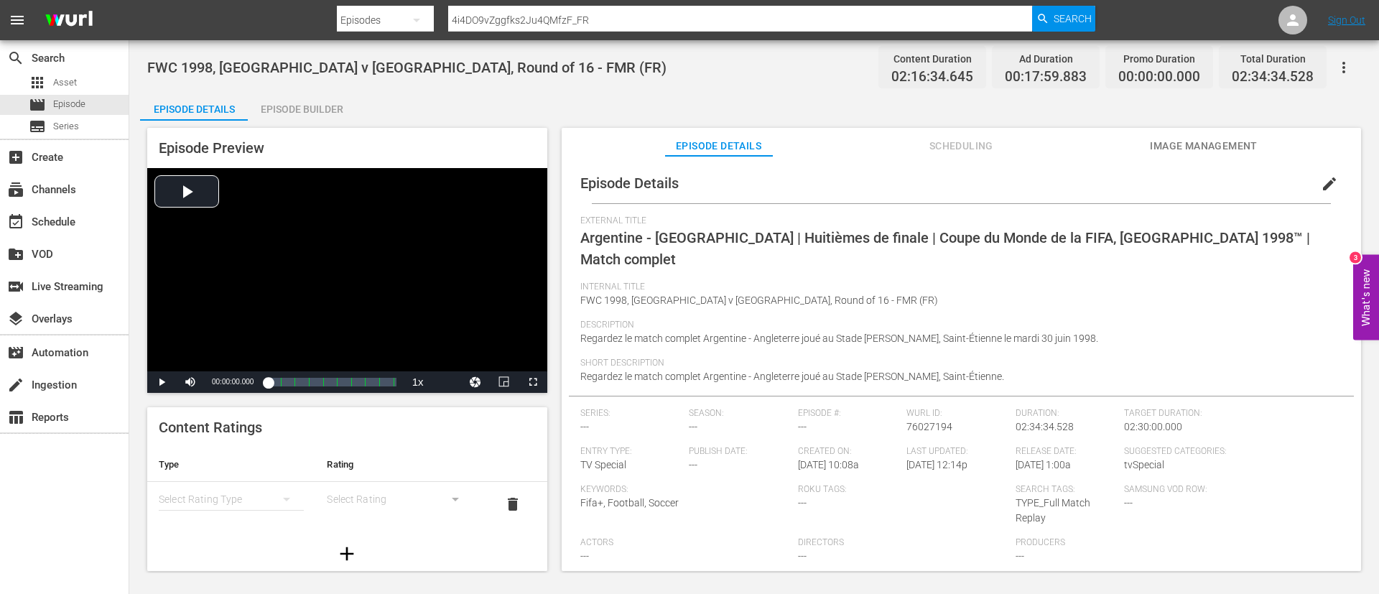 This screenshot has height=594, width=1379. What do you see at coordinates (685, 543) in the screenshot?
I see `span: Actors` at bounding box center [685, 543].